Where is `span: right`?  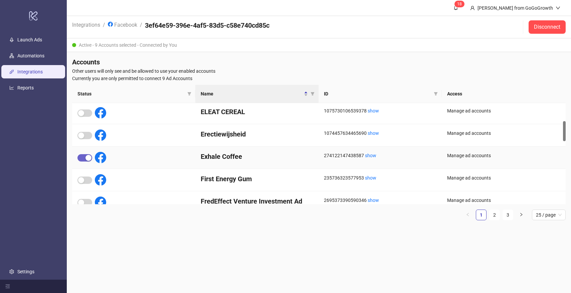 span: right is located at coordinates (521, 215).